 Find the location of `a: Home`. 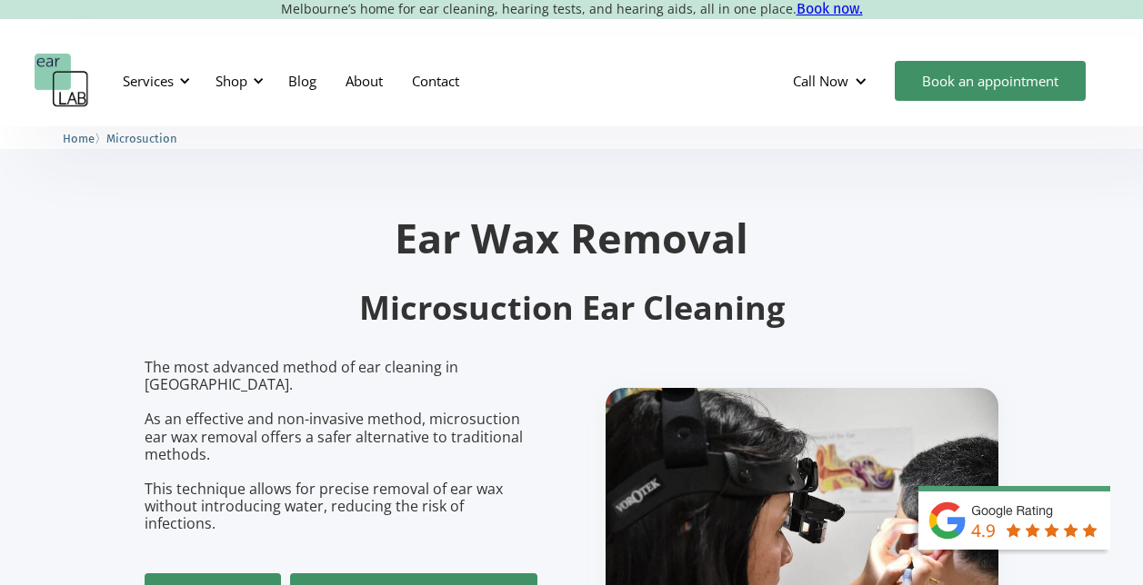

a: Home is located at coordinates (78, 137).